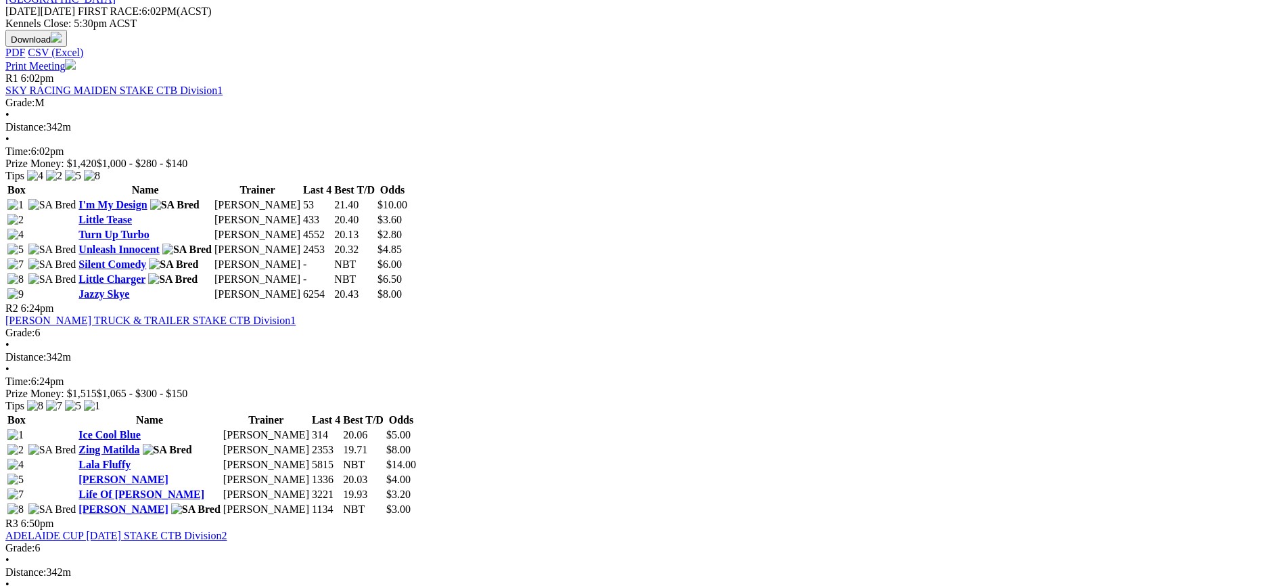 The width and height of the screenshot is (1286, 588). I want to click on div: Download, so click(643, 53).